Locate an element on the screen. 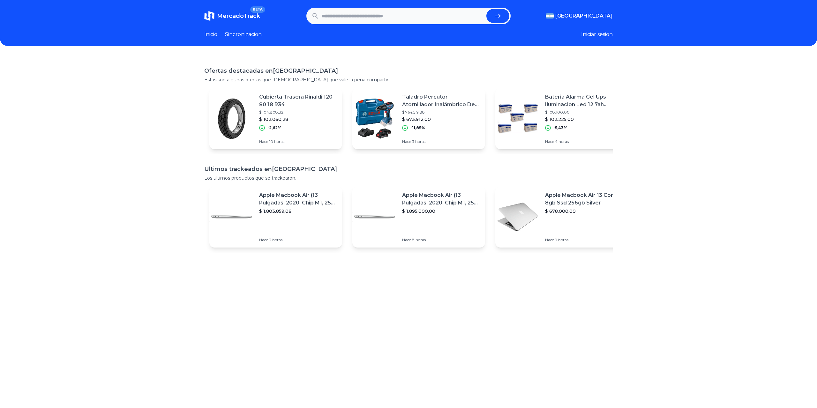 This screenshot has width=817, height=408. p: Hace 8 horas is located at coordinates (441, 240).